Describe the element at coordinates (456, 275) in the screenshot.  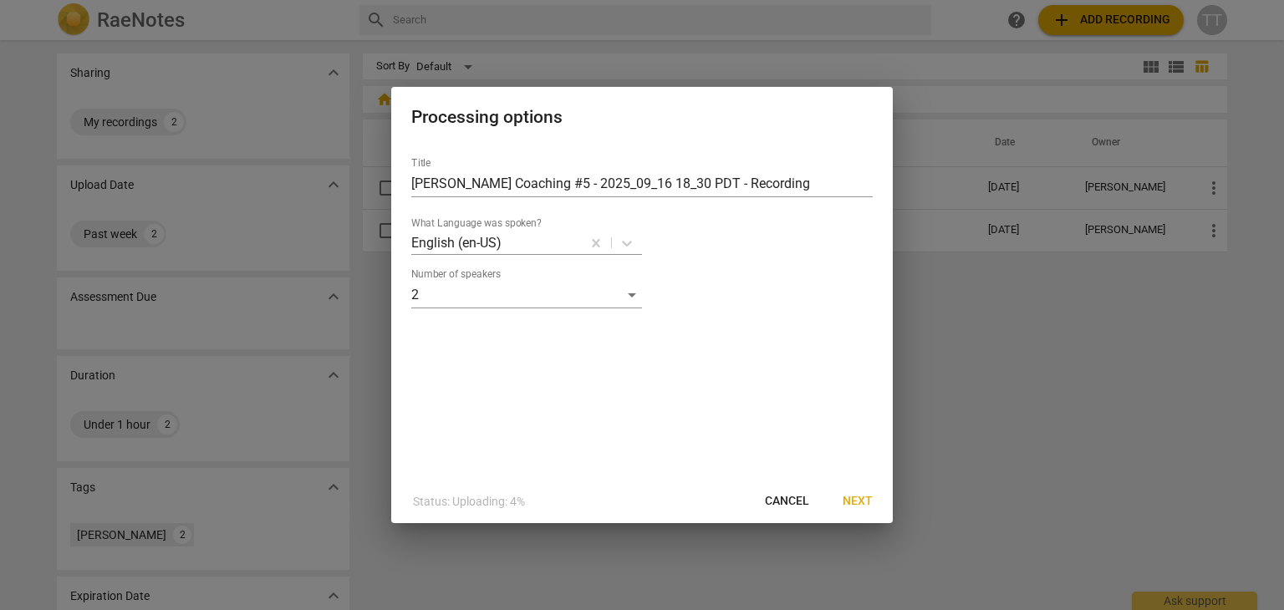
I see `label: Number of speakers` at that location.